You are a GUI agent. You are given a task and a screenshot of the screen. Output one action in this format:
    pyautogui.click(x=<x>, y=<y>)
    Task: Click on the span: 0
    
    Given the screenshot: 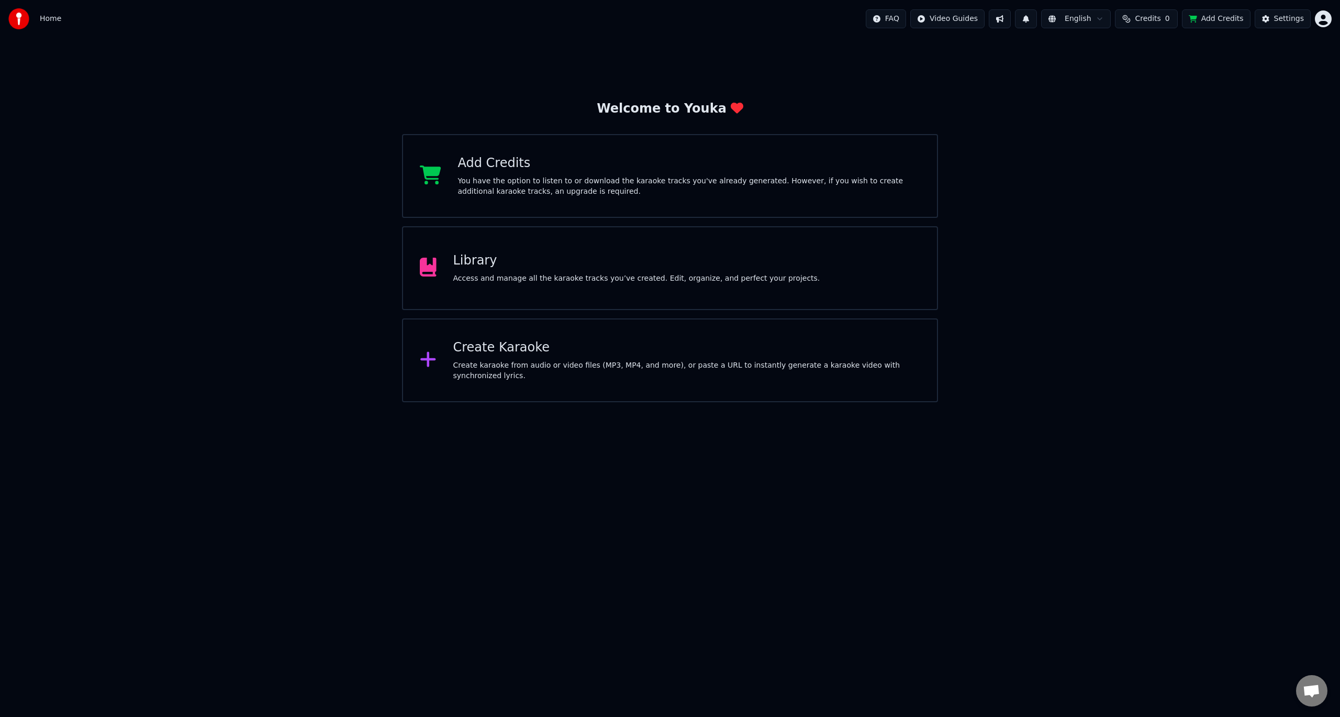 What is the action you would take?
    pyautogui.click(x=1167, y=19)
    